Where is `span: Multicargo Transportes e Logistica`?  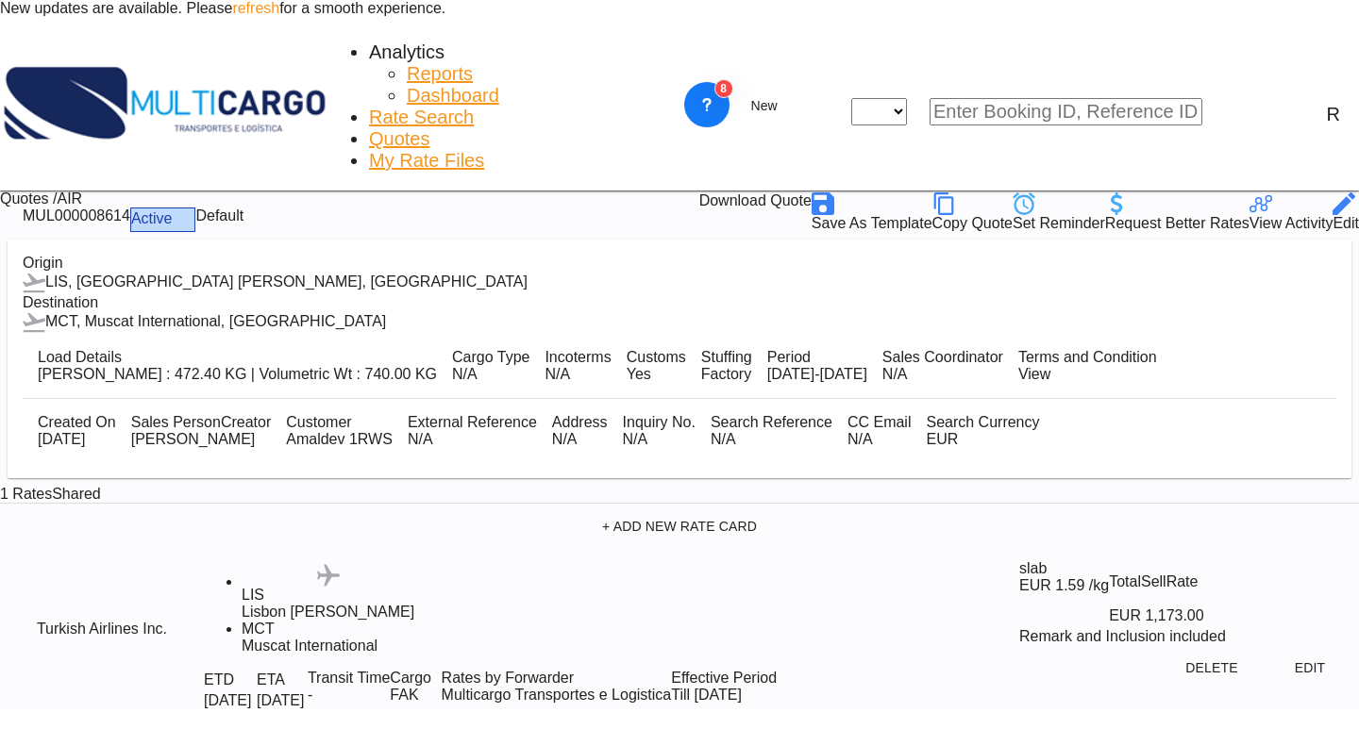
span: Multicargo Transportes e Logistica is located at coordinates (557, 694).